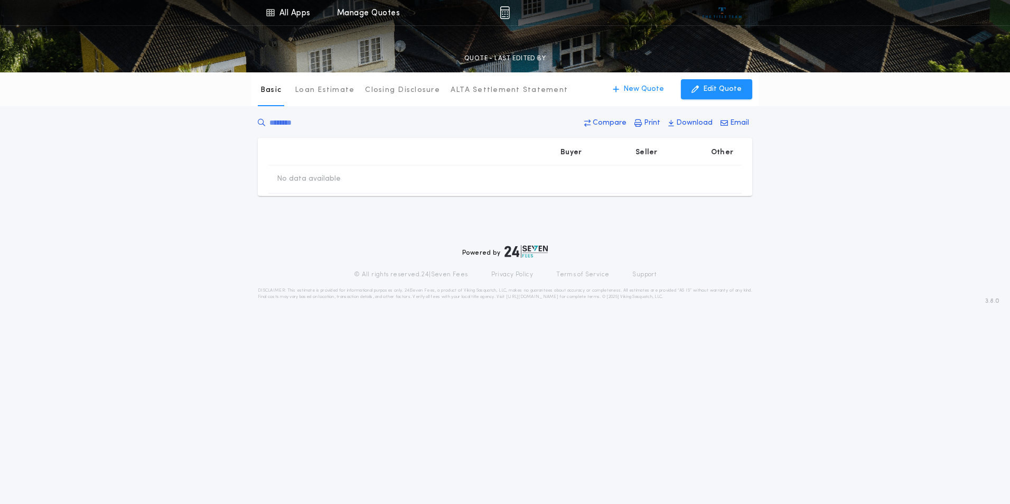 Image resolution: width=1010 pixels, height=504 pixels. I want to click on p: Closing Disclosure, so click(403, 90).